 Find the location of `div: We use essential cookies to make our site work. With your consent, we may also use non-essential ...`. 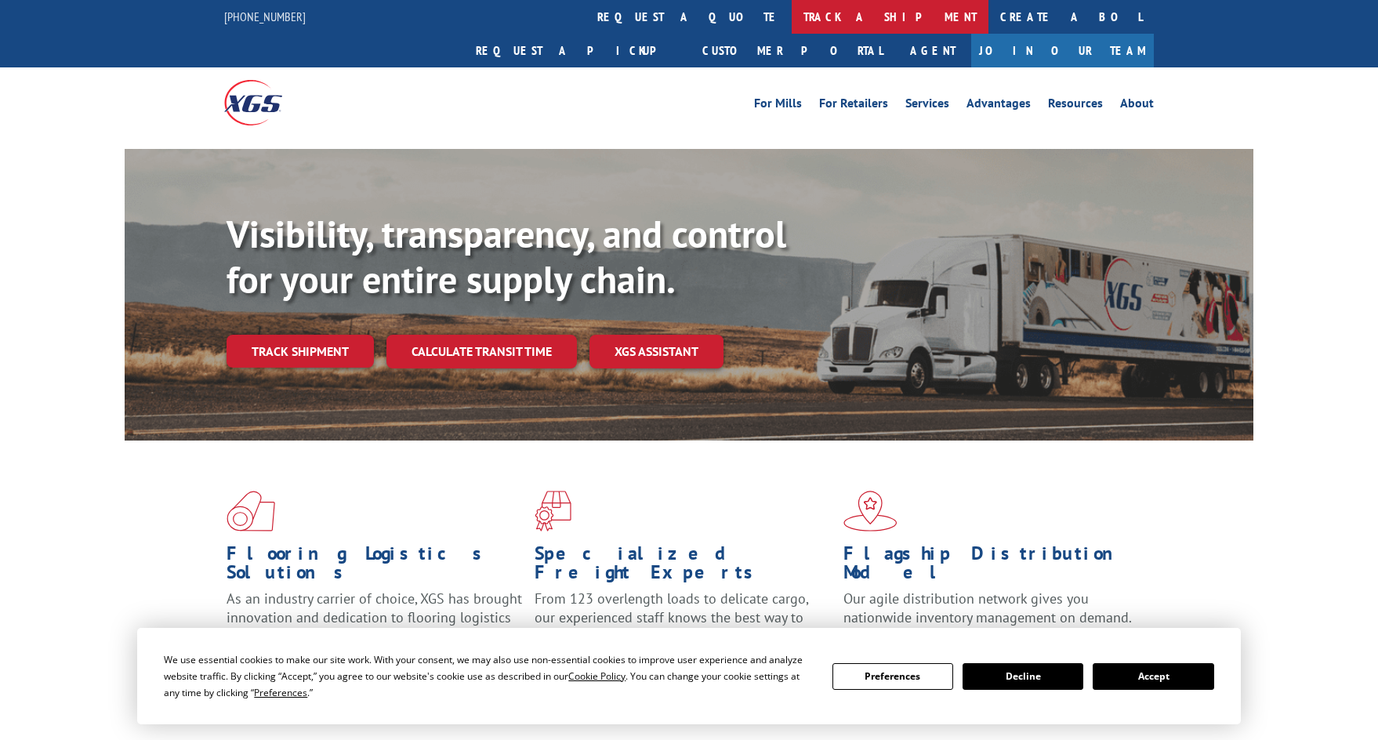

div: We use essential cookies to make our site work. With your consent, we may also use non-essential ... is located at coordinates (488, 675).